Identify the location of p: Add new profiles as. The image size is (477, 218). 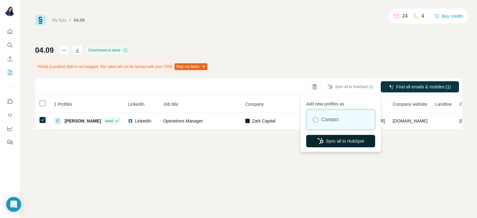
(340, 103).